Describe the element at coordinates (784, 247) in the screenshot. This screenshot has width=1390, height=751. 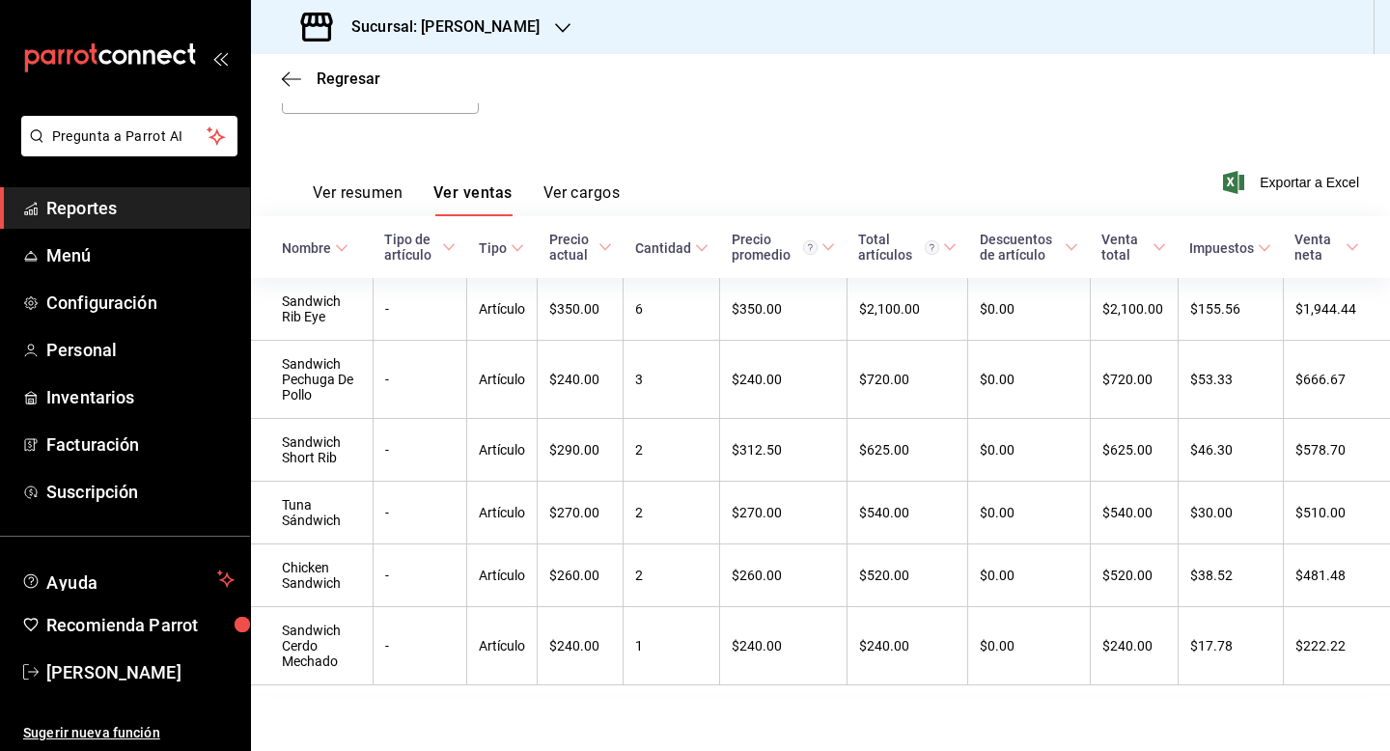
I see `span: Precio promedio` at that location.